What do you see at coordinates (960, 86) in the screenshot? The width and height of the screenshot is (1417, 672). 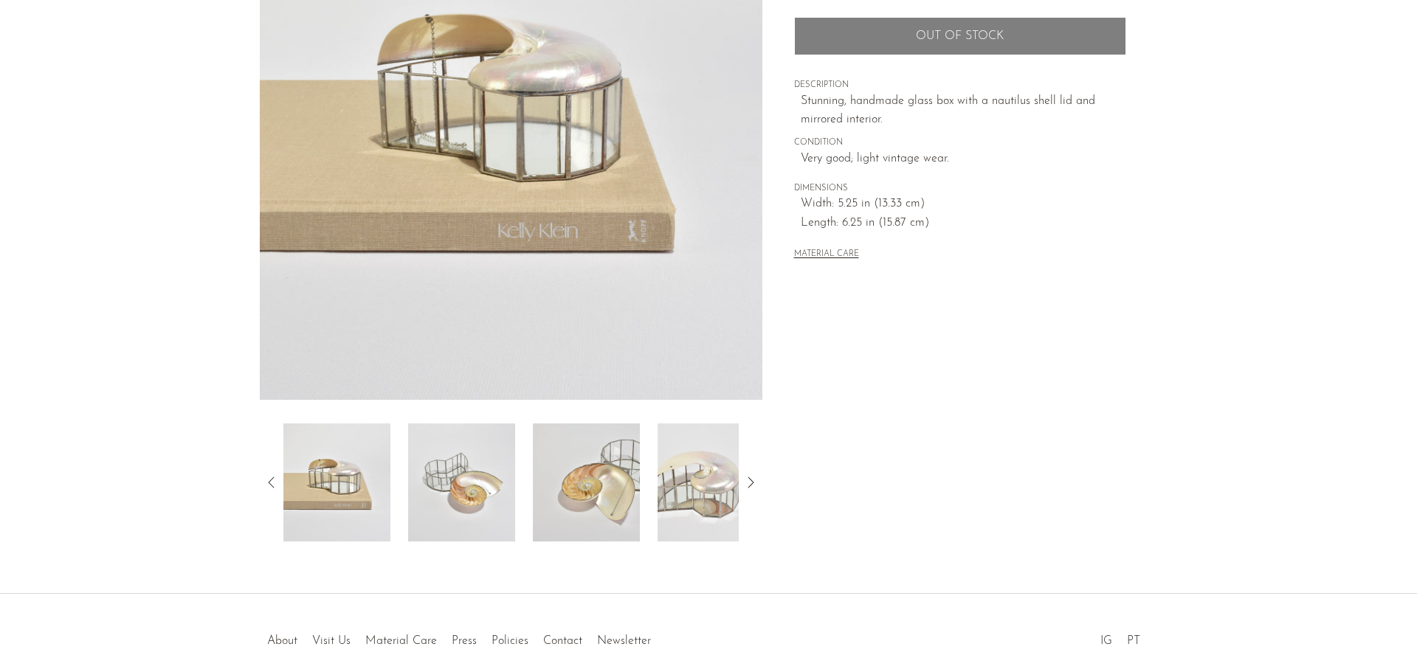 I see `span: DESCRIPTION` at bounding box center [960, 86].